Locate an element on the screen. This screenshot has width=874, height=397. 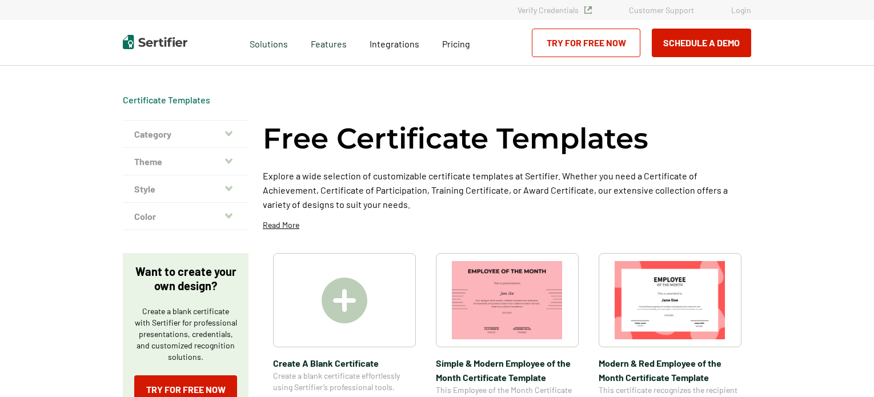
span: Create A Blank Certificate is located at coordinates (344, 363).